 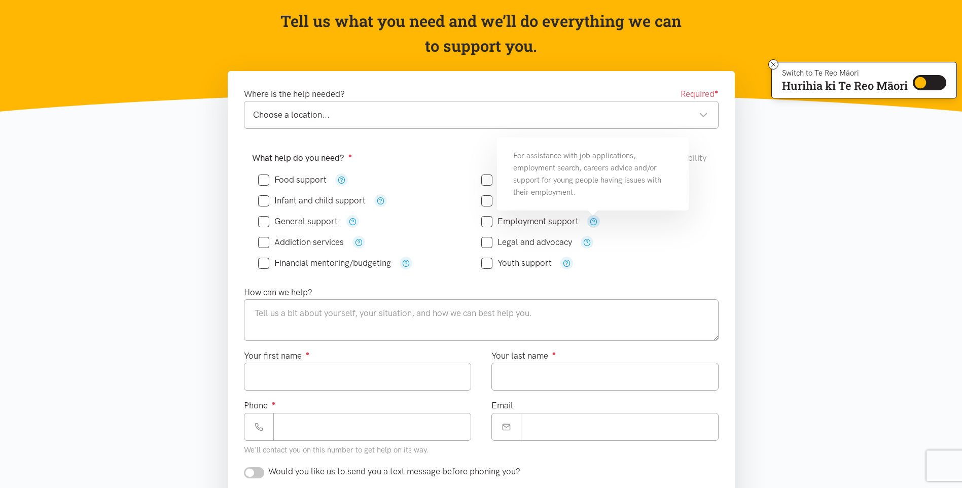 I want to click on p: Tell us what you need and we’ll do everything we can to support you., so click(x=481, y=33).